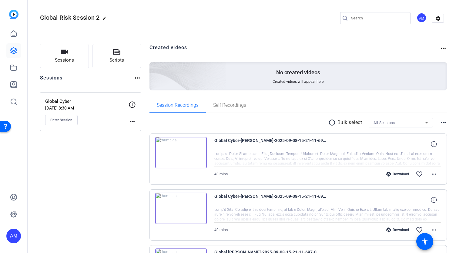 Image resolution: width=456 pixels, height=253 pixels. What do you see at coordinates (64, 60) in the screenshot?
I see `span: Sessions` at bounding box center [64, 60].